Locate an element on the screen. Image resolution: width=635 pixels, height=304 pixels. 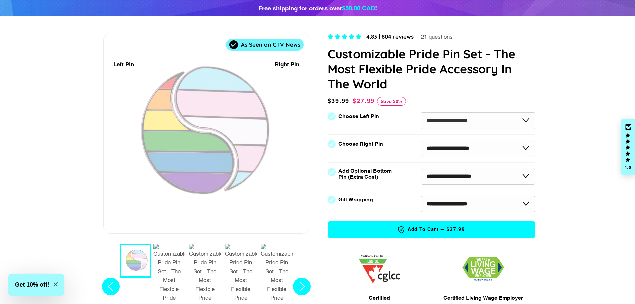
div: Right Pin is located at coordinates (287, 64).